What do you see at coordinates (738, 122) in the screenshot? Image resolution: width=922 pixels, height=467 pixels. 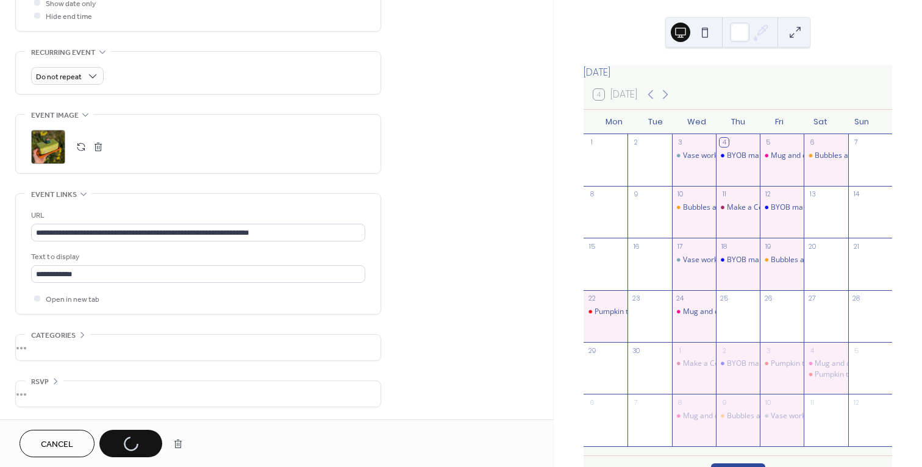 I see `div: Thu` at bounding box center [738, 122].